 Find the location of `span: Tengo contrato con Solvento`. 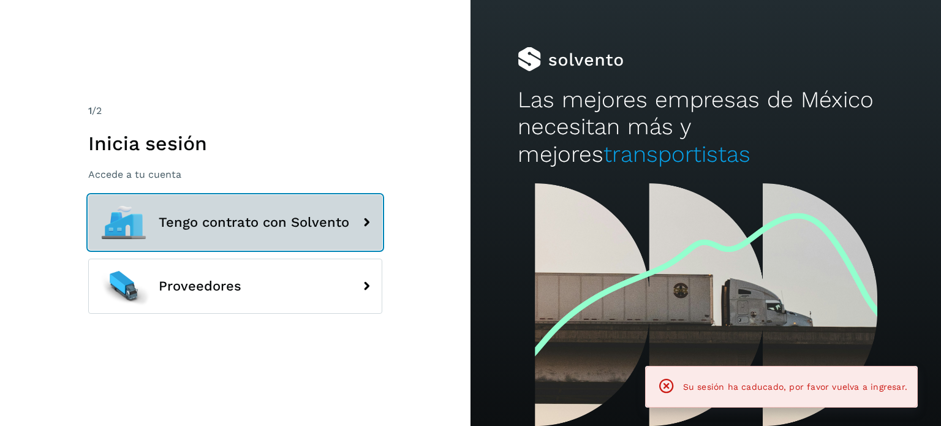

span: Tengo contrato con Solvento is located at coordinates (254, 222).